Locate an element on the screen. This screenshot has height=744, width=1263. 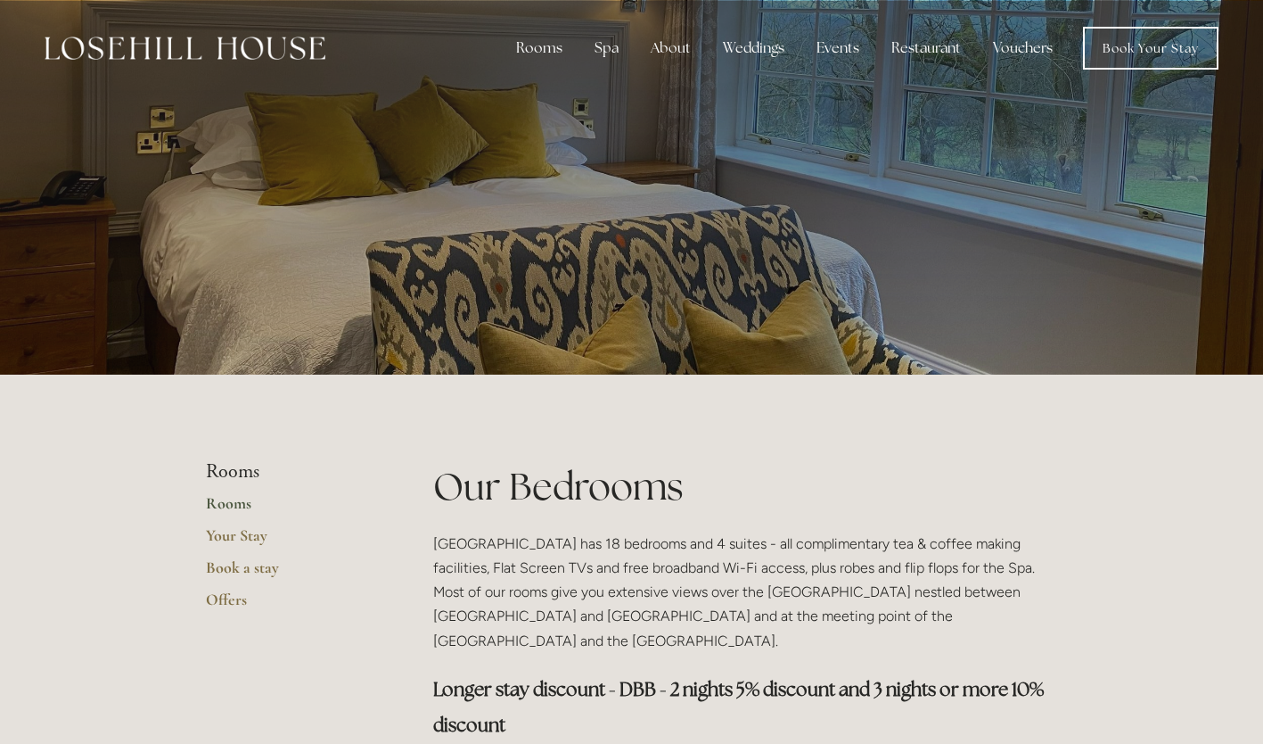
a: Book a stay is located at coordinates (291, 573).